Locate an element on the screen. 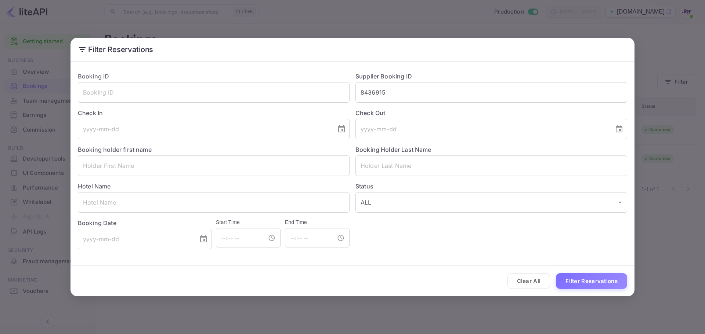 This screenshot has width=705, height=334. label: Booking Holder Last Name is located at coordinates (393, 150).